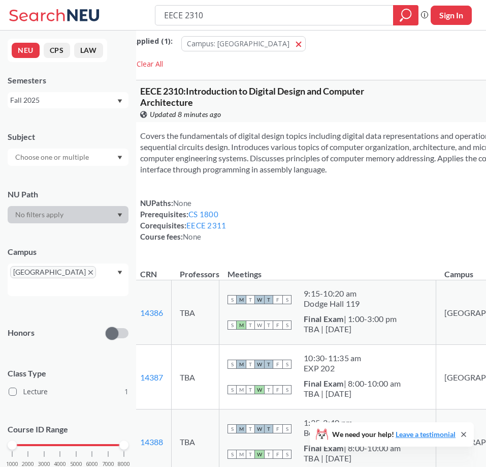 The height and width of the screenshot is (467, 486). I want to click on div: Campus, so click(68, 252).